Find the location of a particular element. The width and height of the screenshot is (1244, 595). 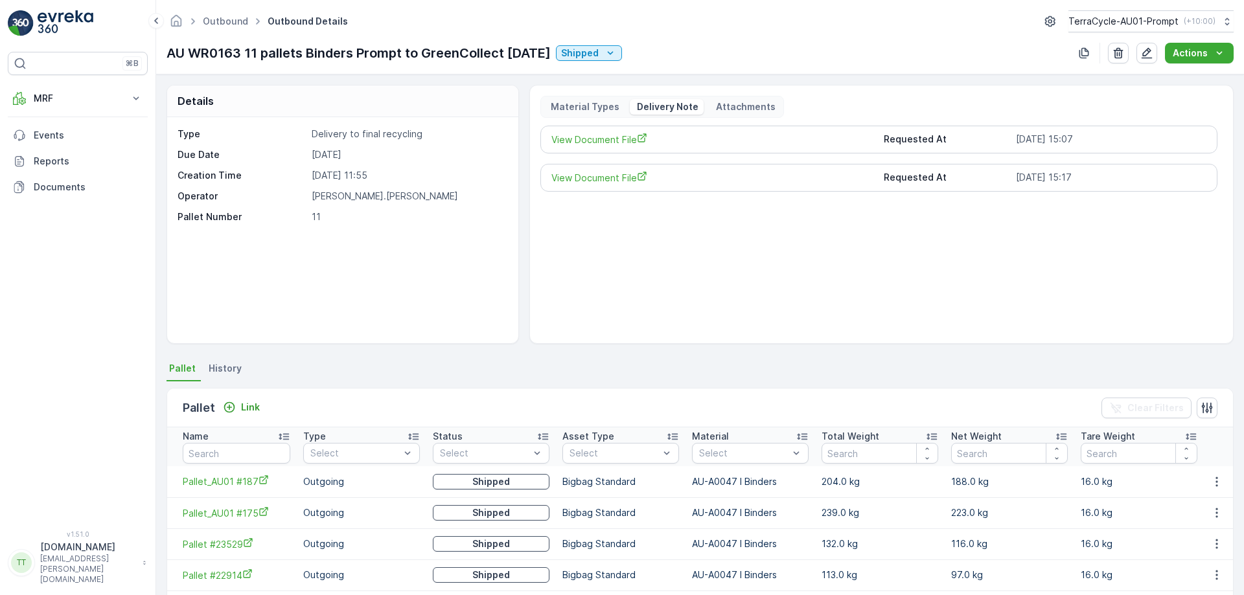

p: Total Weight is located at coordinates (850, 437).